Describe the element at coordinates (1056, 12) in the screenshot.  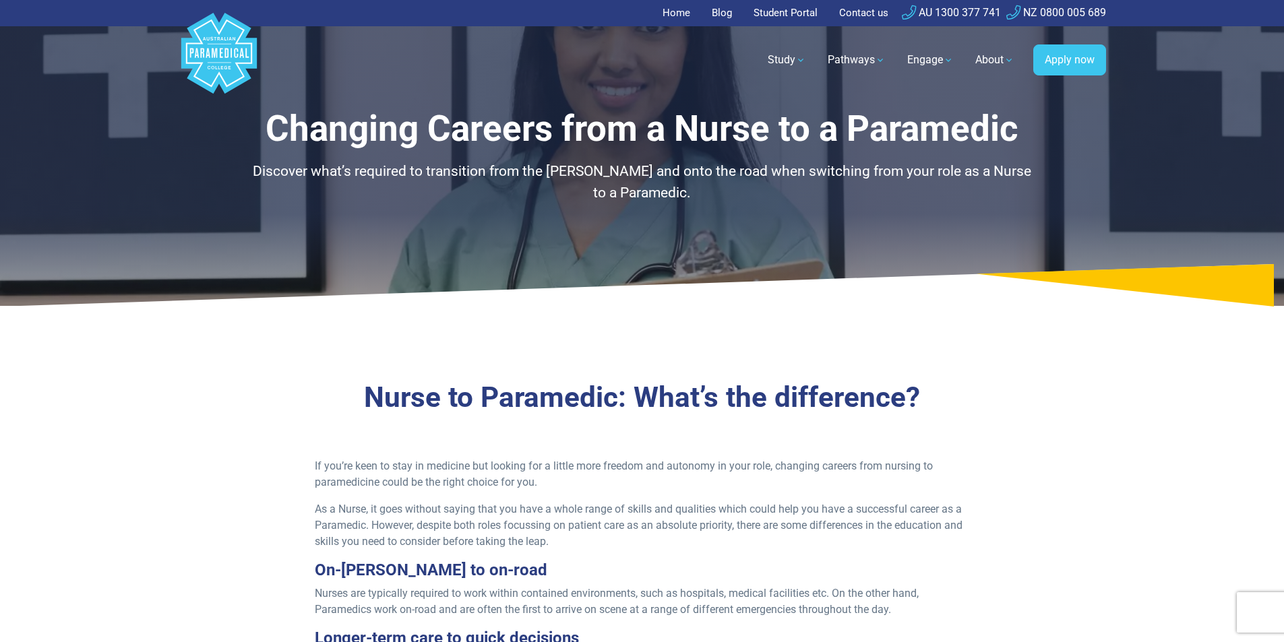
I see `a: NZ 0800 005 689` at that location.